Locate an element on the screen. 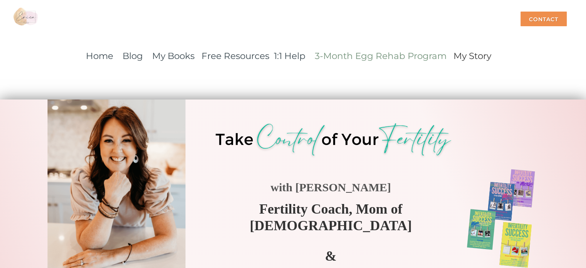  span: Blog is located at coordinates (133, 56).